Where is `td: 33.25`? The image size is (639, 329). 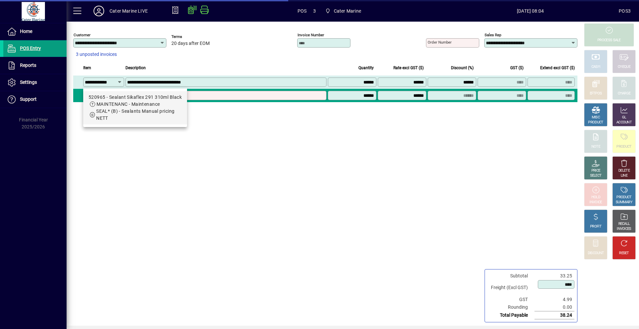 td: 33.25 is located at coordinates (554, 276).